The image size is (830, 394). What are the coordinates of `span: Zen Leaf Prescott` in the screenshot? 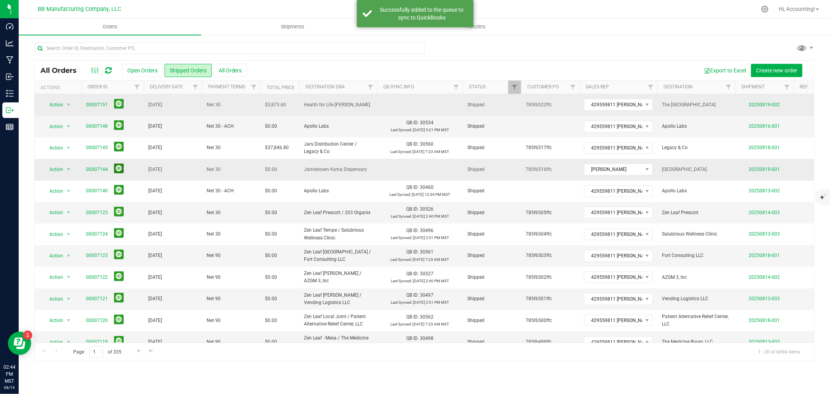 It's located at (696, 213).